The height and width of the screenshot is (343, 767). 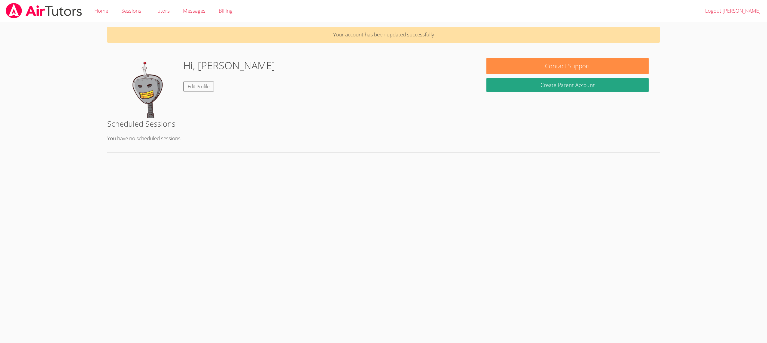 What do you see at coordinates (194, 11) in the screenshot?
I see `span: Messages` at bounding box center [194, 11].